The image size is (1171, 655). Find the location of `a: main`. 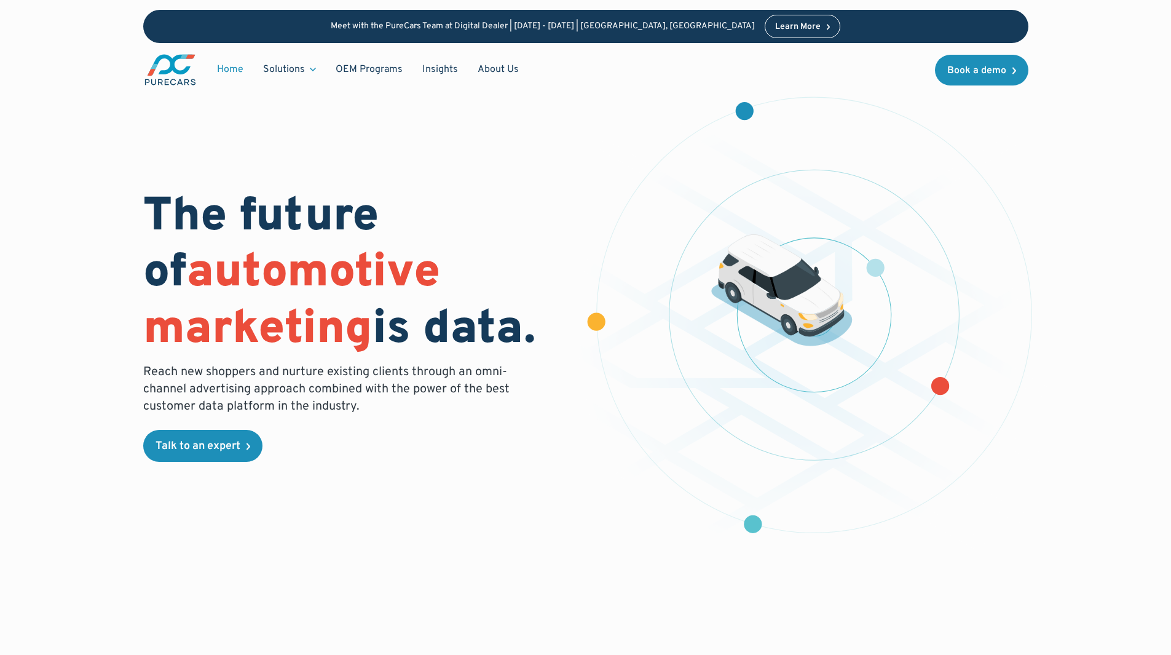

a: main is located at coordinates (170, 69).